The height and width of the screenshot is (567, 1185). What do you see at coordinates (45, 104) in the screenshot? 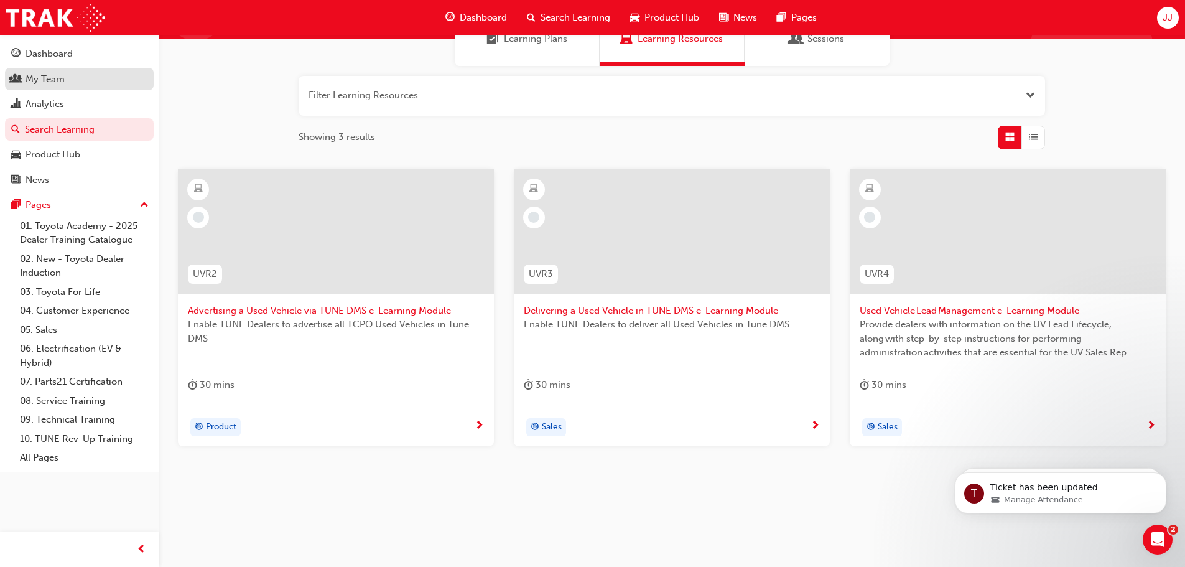
I see `div: Analytics` at bounding box center [45, 104].